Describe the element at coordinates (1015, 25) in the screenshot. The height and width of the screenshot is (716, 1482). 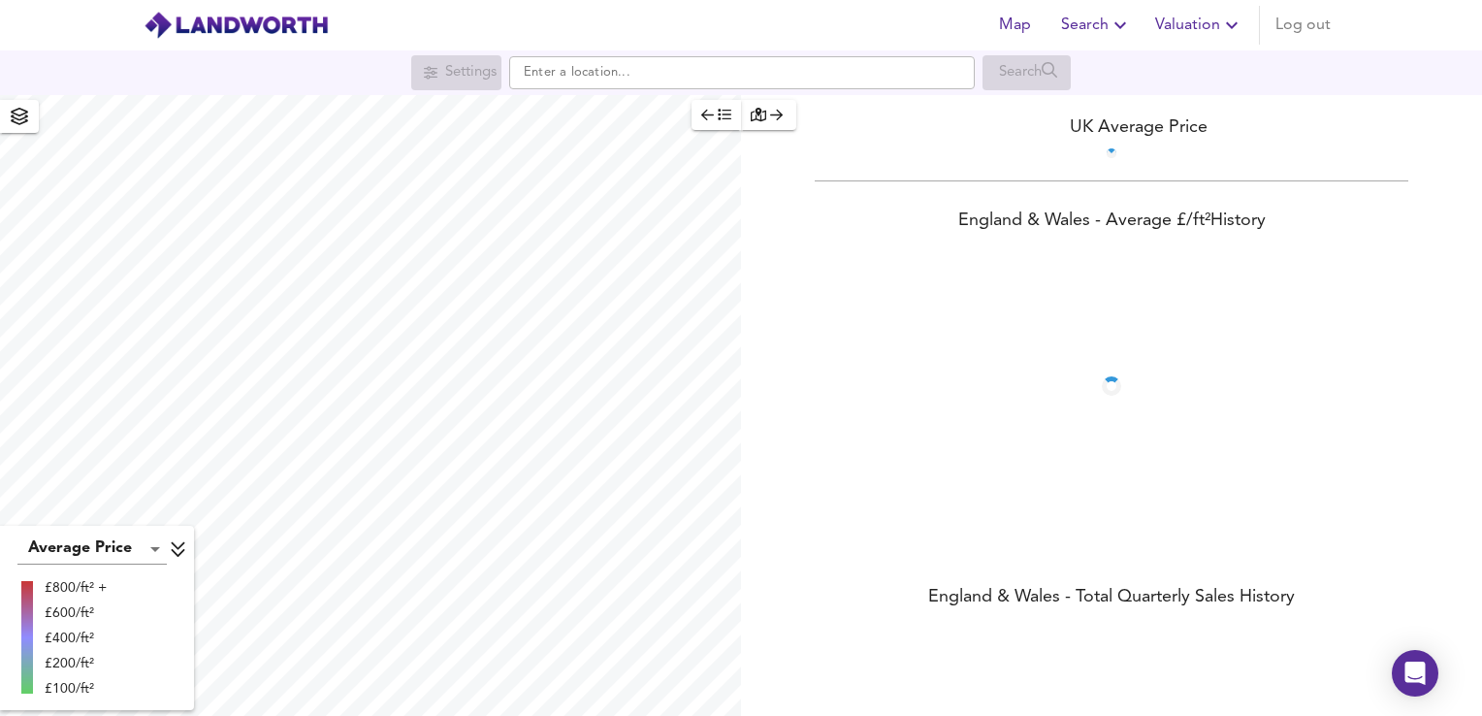
I see `span: Map` at that location.